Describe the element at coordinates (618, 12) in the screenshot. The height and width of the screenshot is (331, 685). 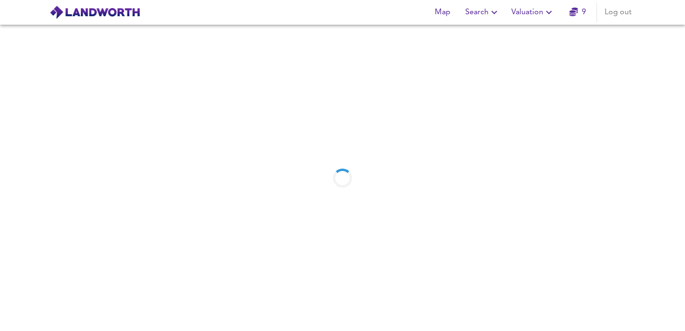
I see `span: Log out` at that location.